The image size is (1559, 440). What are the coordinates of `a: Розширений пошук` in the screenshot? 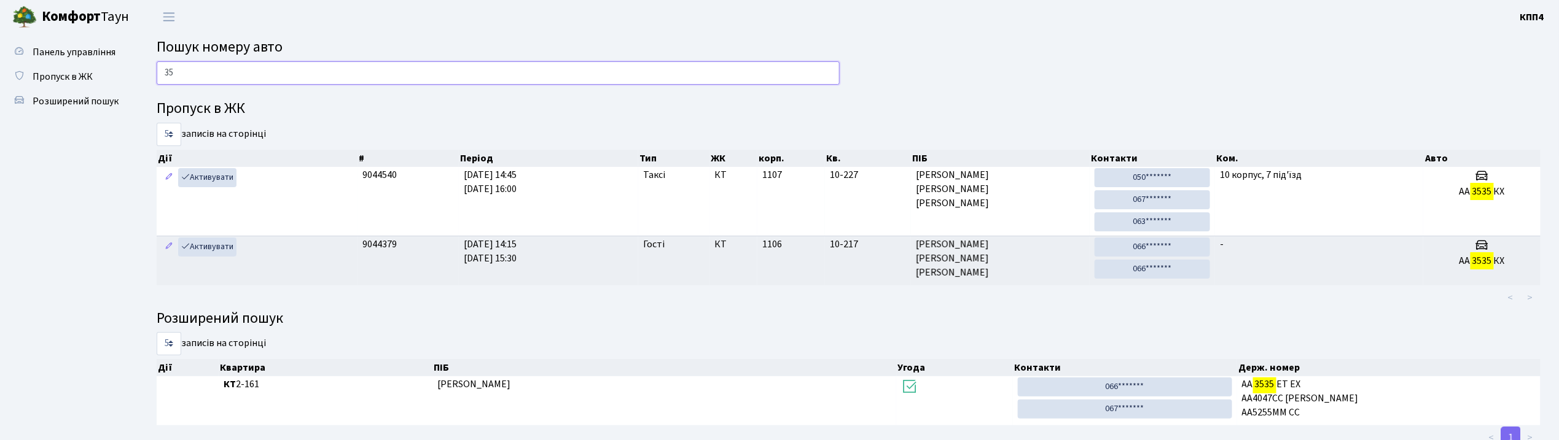 It's located at (68, 101).